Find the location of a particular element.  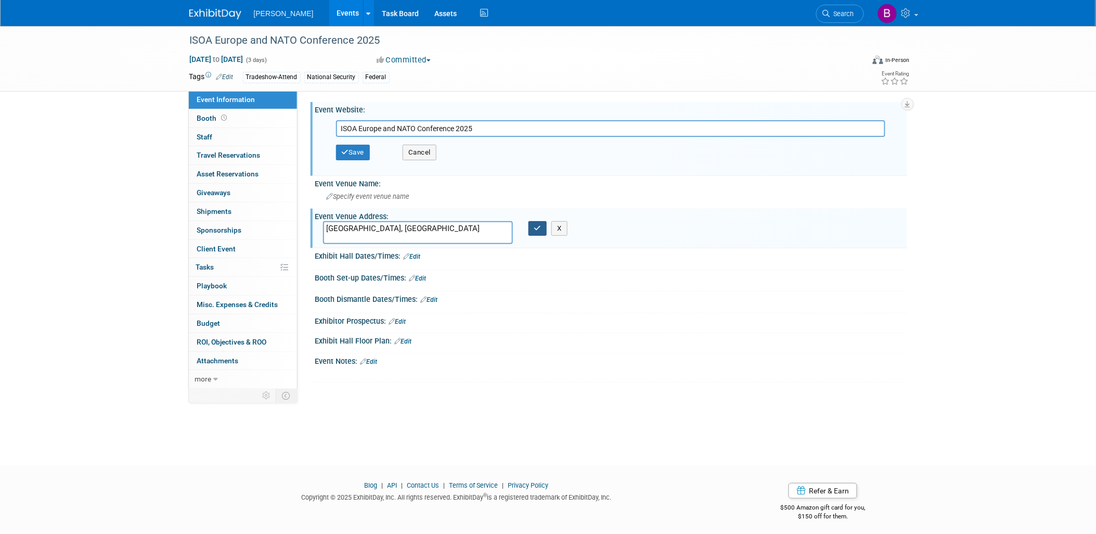

div: Federal is located at coordinates (376, 77).